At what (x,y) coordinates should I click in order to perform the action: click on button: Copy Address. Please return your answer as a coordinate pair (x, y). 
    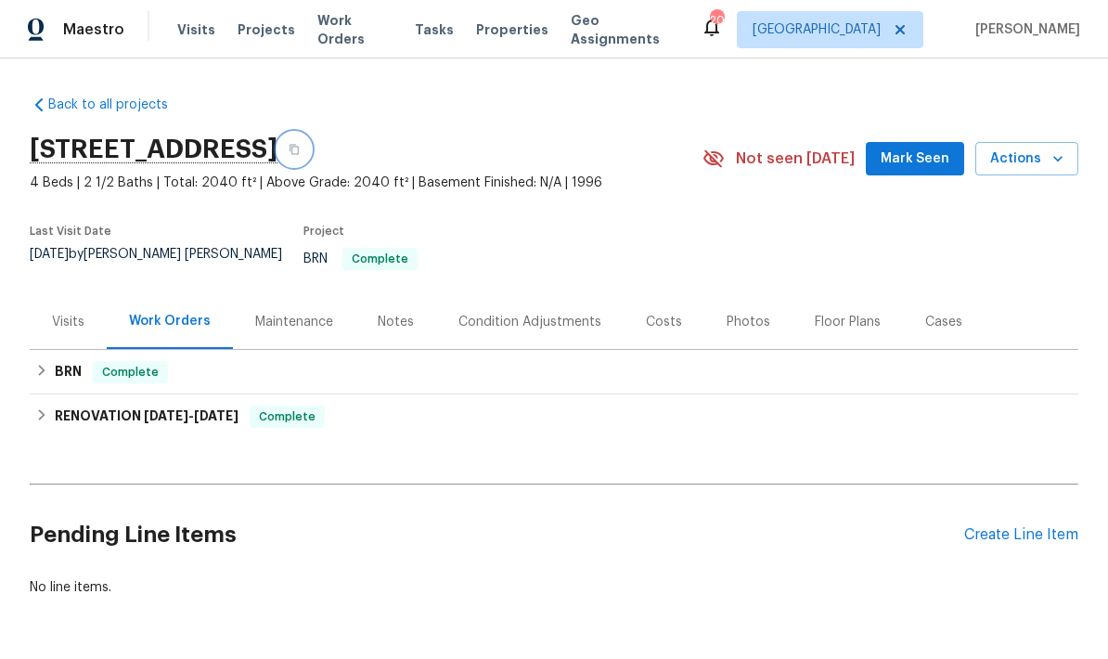
    Looking at the image, I should click on (294, 149).